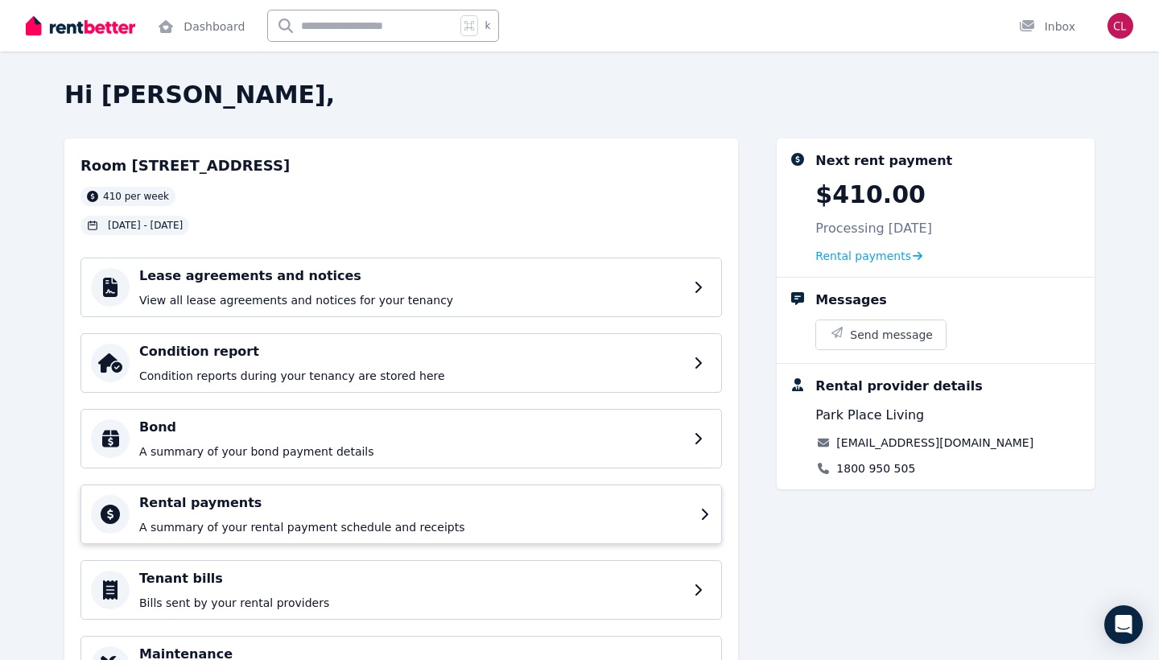 Image resolution: width=1159 pixels, height=660 pixels. What do you see at coordinates (881, 335) in the screenshot?
I see `button: Send message` at bounding box center [881, 335].